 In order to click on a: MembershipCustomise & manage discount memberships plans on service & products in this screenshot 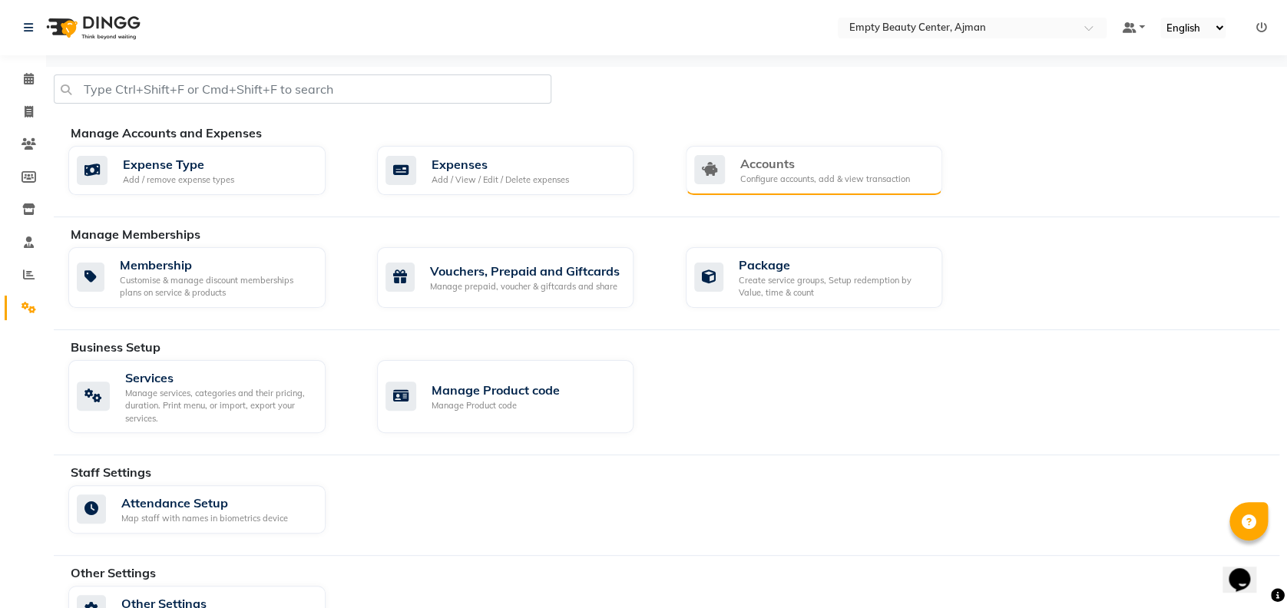, I will do `click(211, 277)`.